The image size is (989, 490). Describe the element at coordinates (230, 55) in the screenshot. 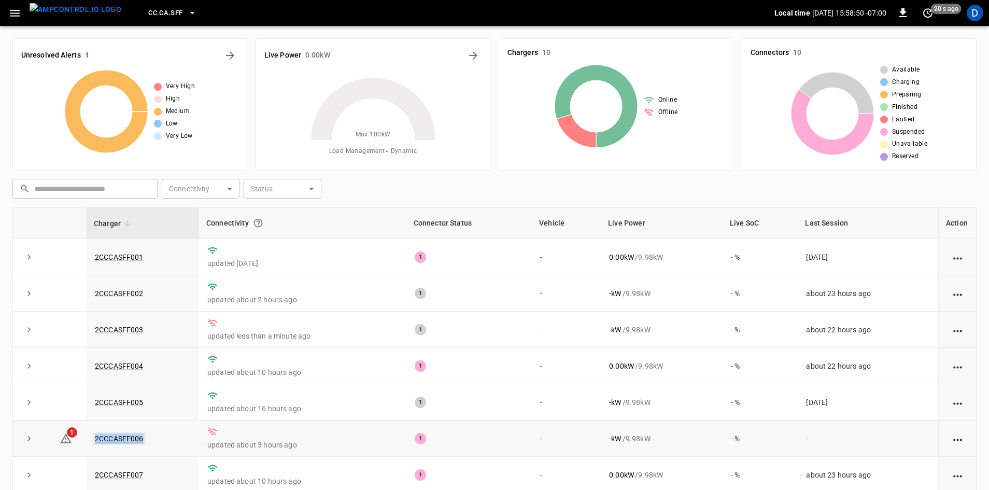

I see `button: All Alerts` at that location.